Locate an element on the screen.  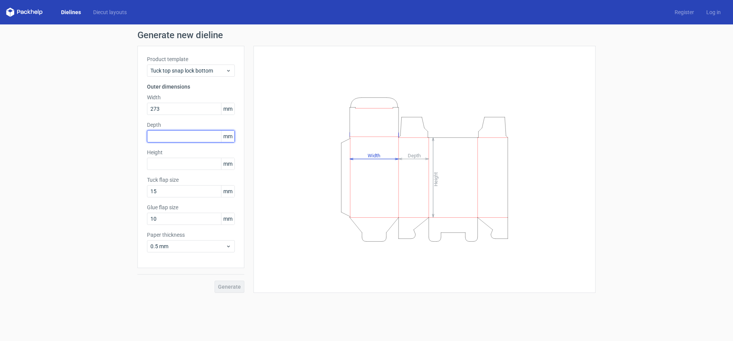
label: Product template is located at coordinates (191, 59).